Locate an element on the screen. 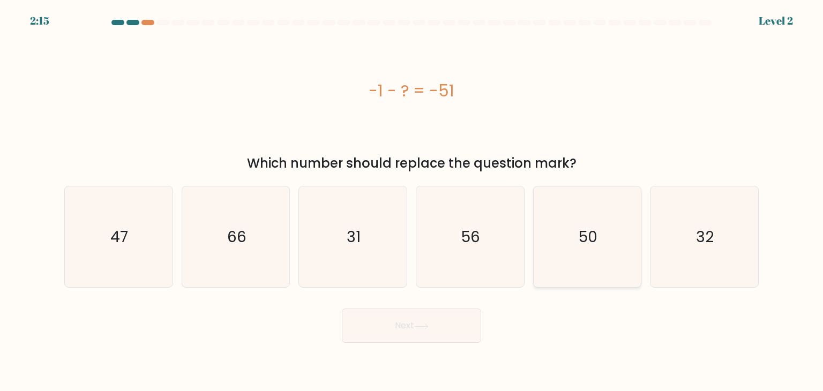 The width and height of the screenshot is (823, 391). div: Level 2 is located at coordinates (776, 21).